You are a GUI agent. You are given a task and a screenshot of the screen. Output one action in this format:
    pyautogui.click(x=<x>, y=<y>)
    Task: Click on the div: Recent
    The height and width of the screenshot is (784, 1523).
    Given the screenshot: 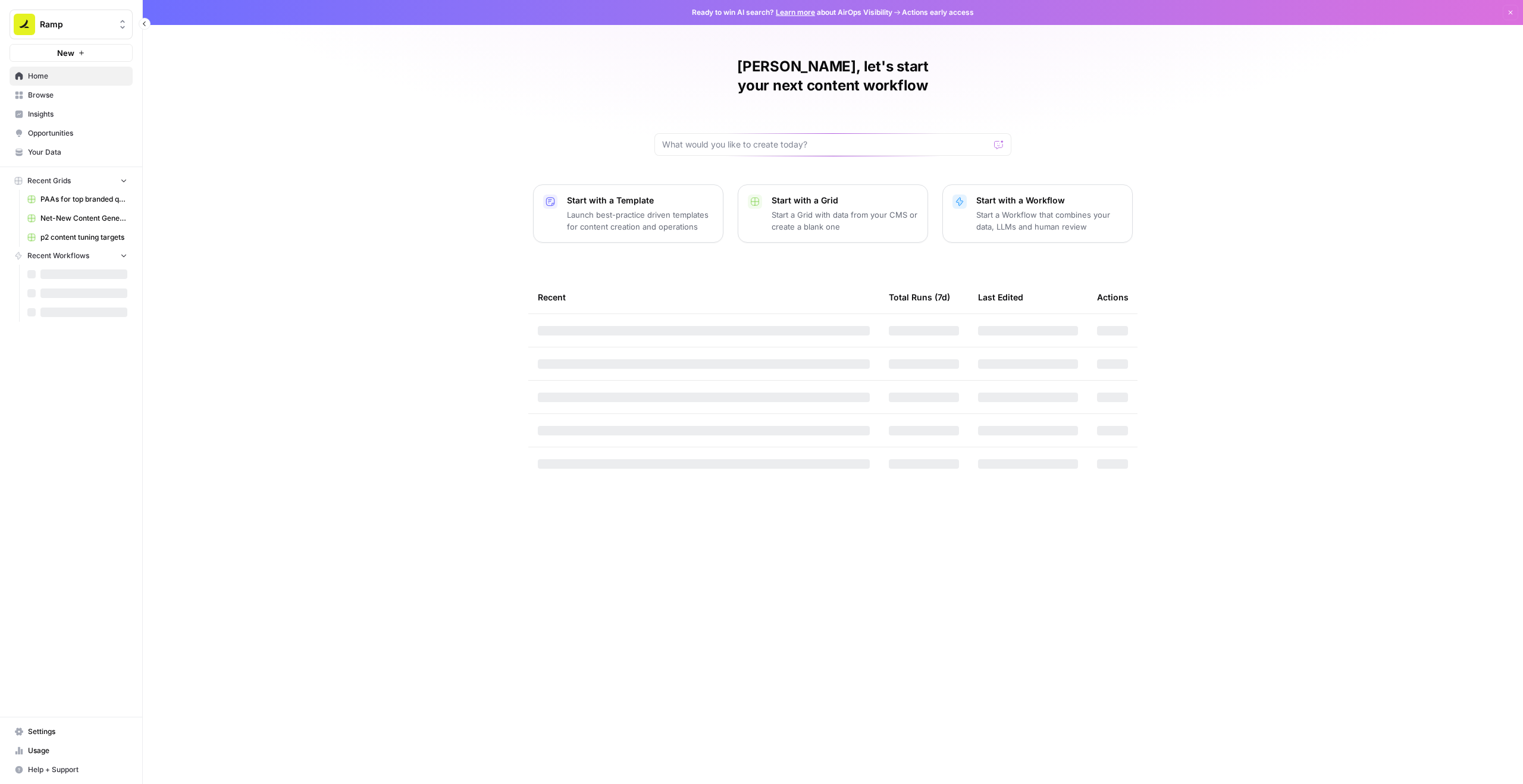 What is the action you would take?
    pyautogui.click(x=704, y=297)
    